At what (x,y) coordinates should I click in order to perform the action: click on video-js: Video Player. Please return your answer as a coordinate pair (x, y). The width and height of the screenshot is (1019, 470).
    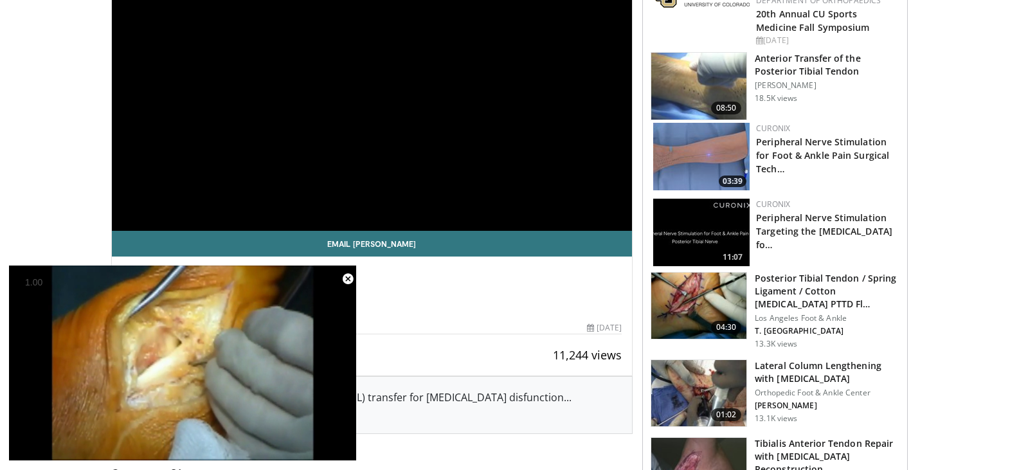
    Looking at the image, I should click on (183, 363).